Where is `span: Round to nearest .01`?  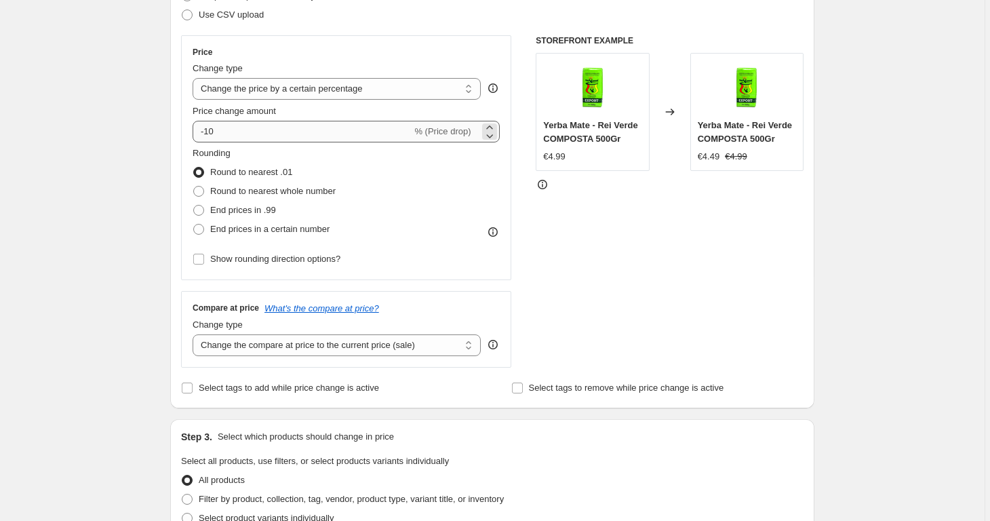 span: Round to nearest .01 is located at coordinates (251, 172).